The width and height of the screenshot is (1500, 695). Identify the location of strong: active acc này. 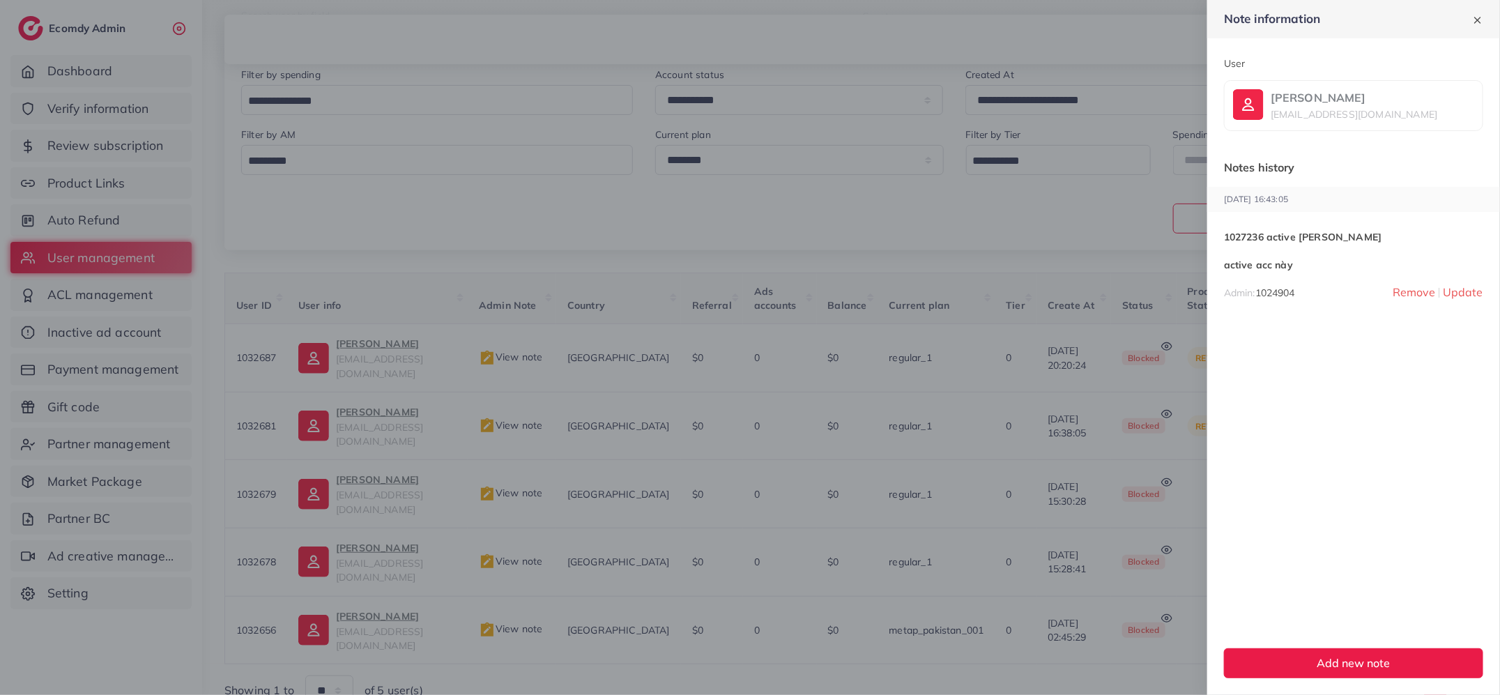
(1258, 265).